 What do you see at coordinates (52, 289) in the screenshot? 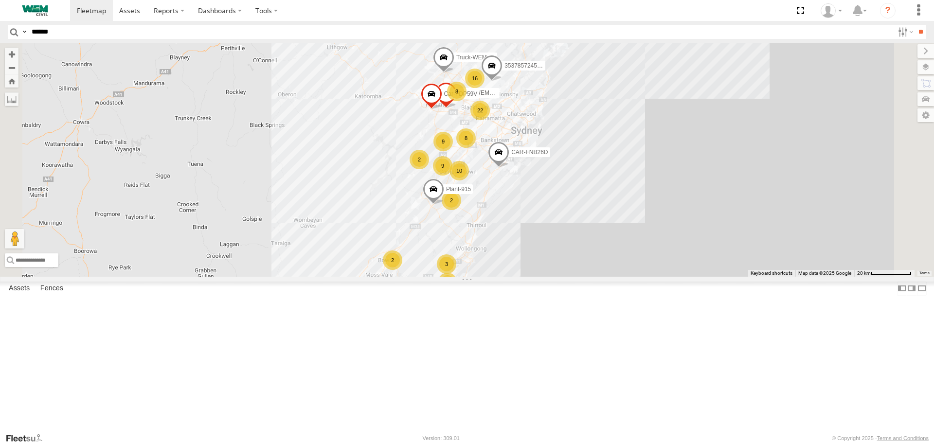
I see `label: Fences` at bounding box center [52, 289].